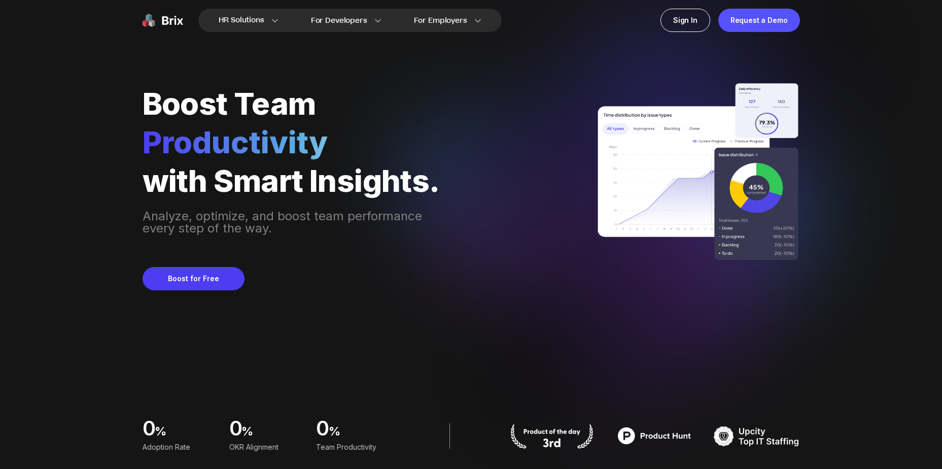  What do you see at coordinates (292, 222) in the screenshot?
I see `div: Analyze, optimize, and boost team performance every step of the way.` at bounding box center [292, 222].